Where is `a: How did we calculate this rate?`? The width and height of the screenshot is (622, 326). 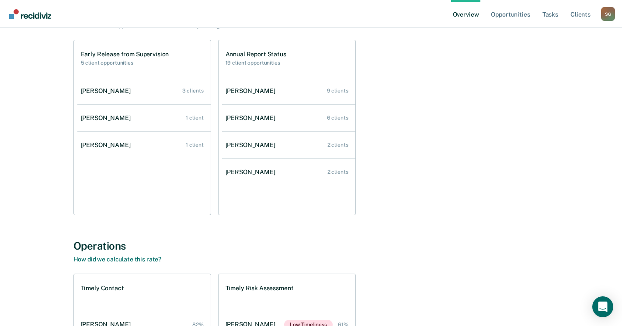 a: How did we calculate this rate? is located at coordinates (118, 259).